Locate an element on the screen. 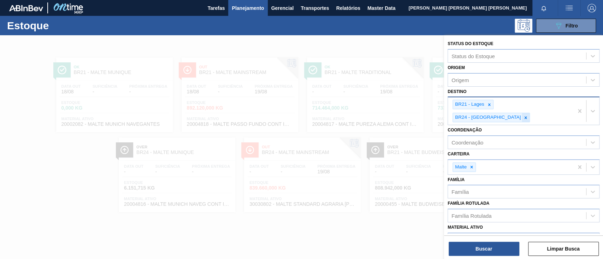 The height and width of the screenshot is (259, 603). div: Pogramando: nenhum usuário selecionado is located at coordinates (523, 26).